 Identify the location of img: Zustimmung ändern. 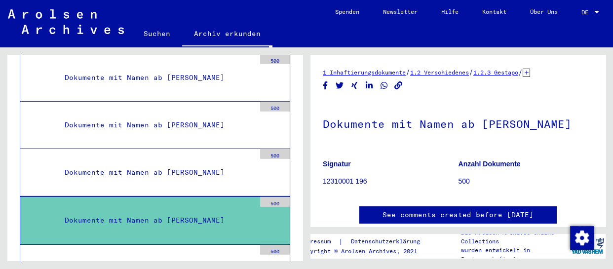
(581, 238).